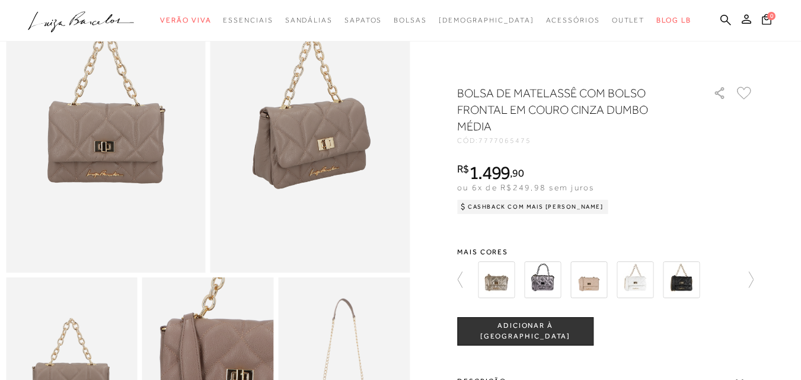  Describe the element at coordinates (542, 280) in the screenshot. I see `img: BOLSA MÉDIA ALÇA CORRENTE METALIZADO TITÂNIO` at that location.